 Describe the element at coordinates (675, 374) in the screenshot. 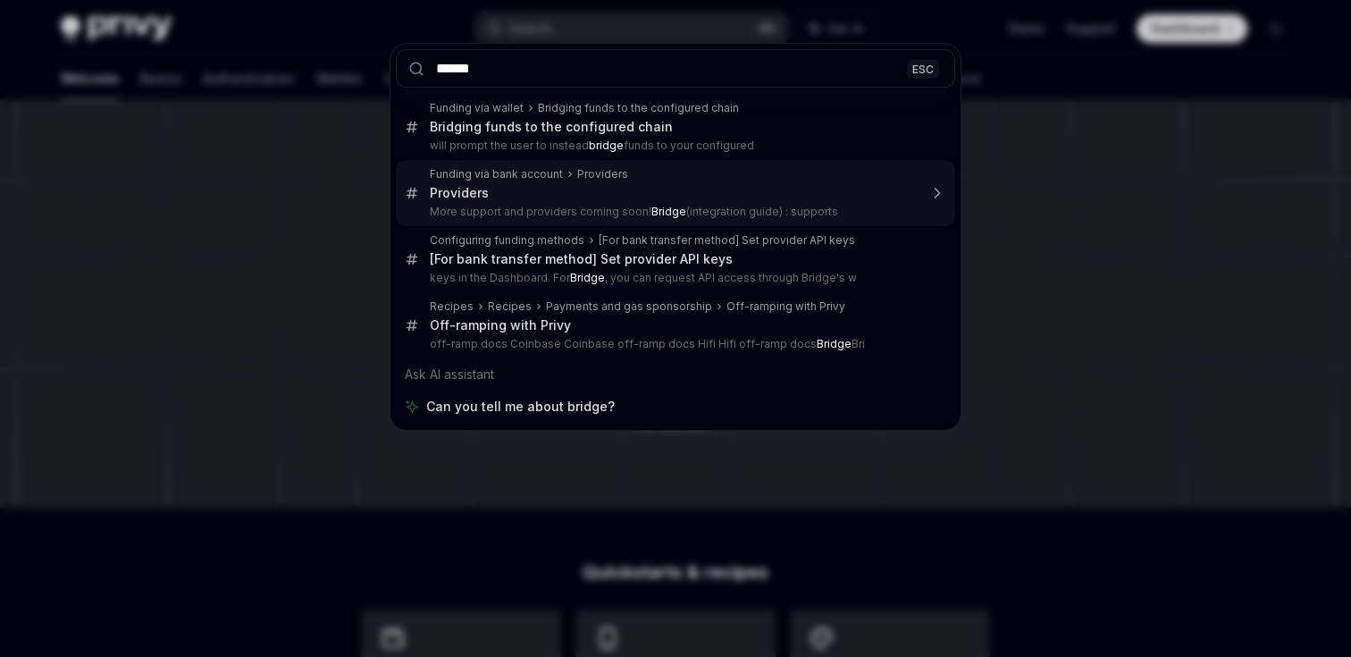

I see `div: Ask AI assistant` at that location.